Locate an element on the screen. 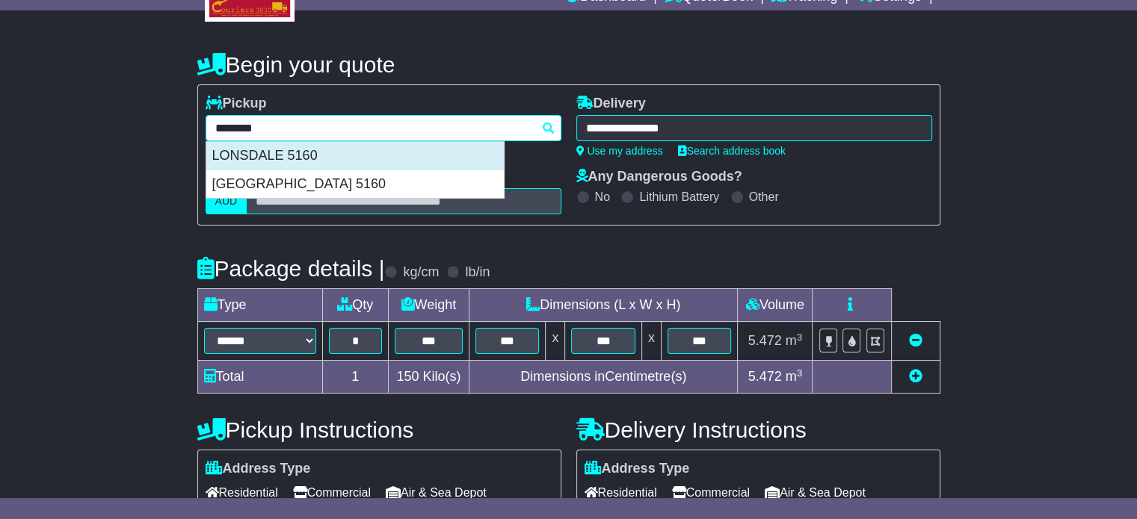 The image size is (1137, 519). label: AUD is located at coordinates (226, 201).